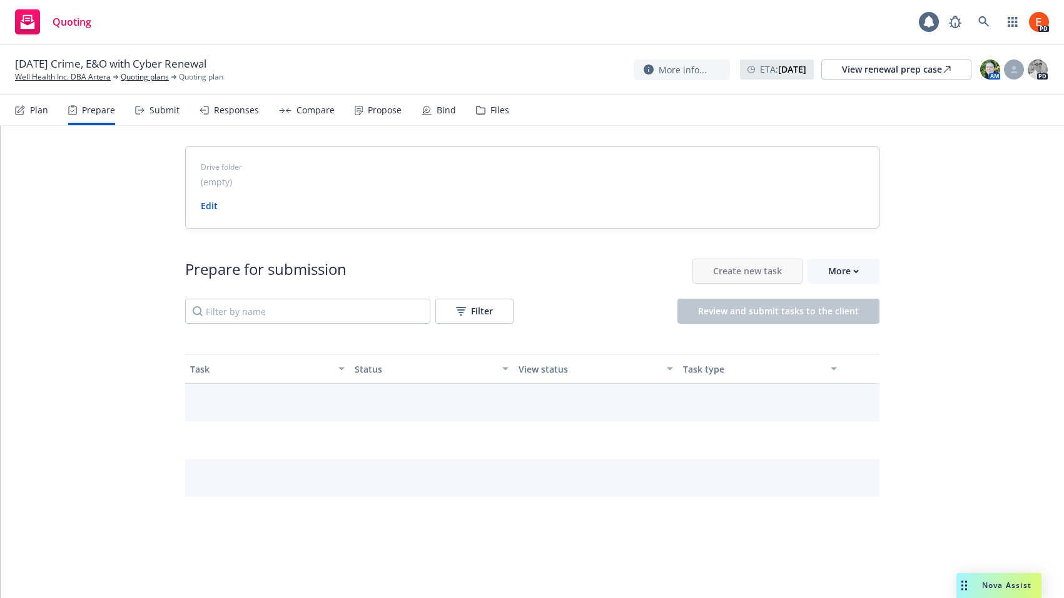 The image size is (1064, 598). I want to click on div: Submit, so click(165, 110).